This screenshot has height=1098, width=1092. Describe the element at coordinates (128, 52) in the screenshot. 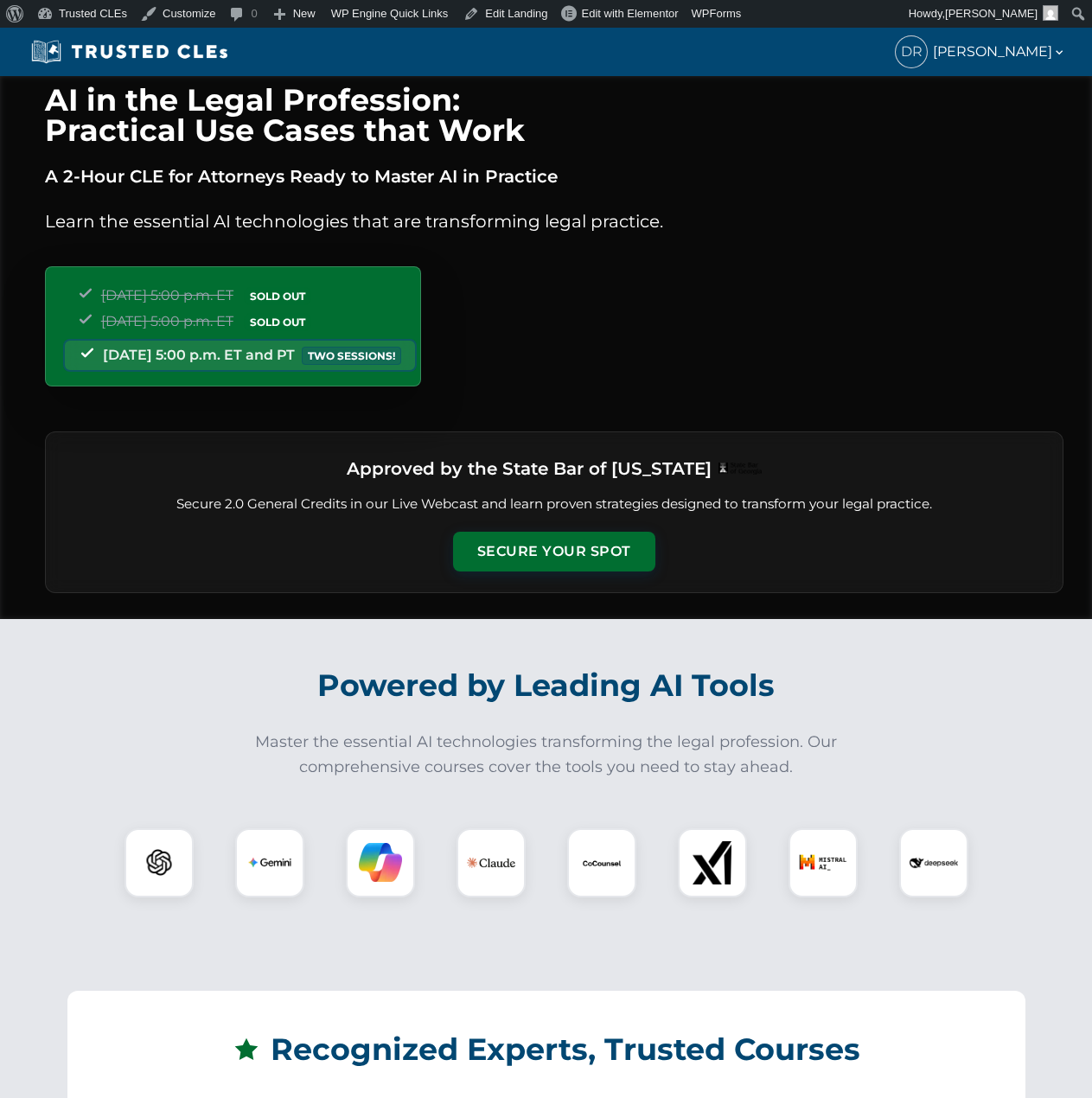

I see `img: Trusted CLEs` at that location.